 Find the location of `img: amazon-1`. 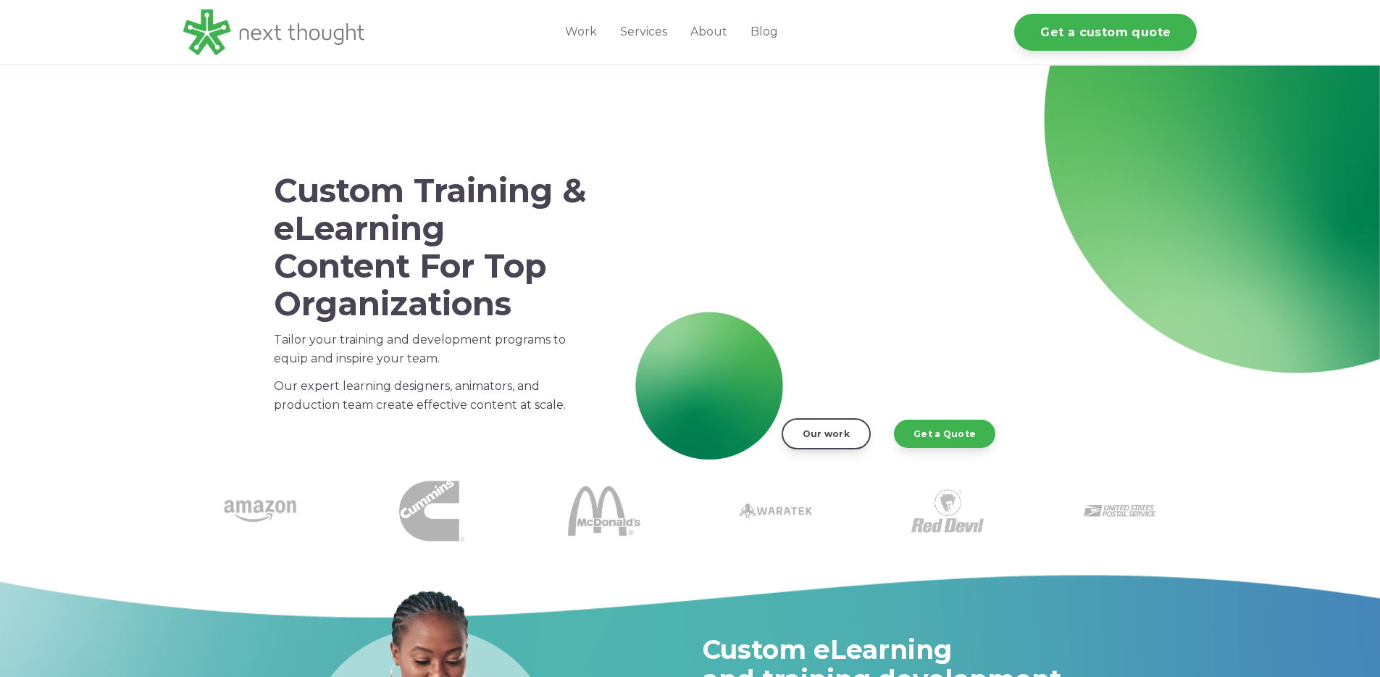

img: amazon-1 is located at coordinates (260, 511).